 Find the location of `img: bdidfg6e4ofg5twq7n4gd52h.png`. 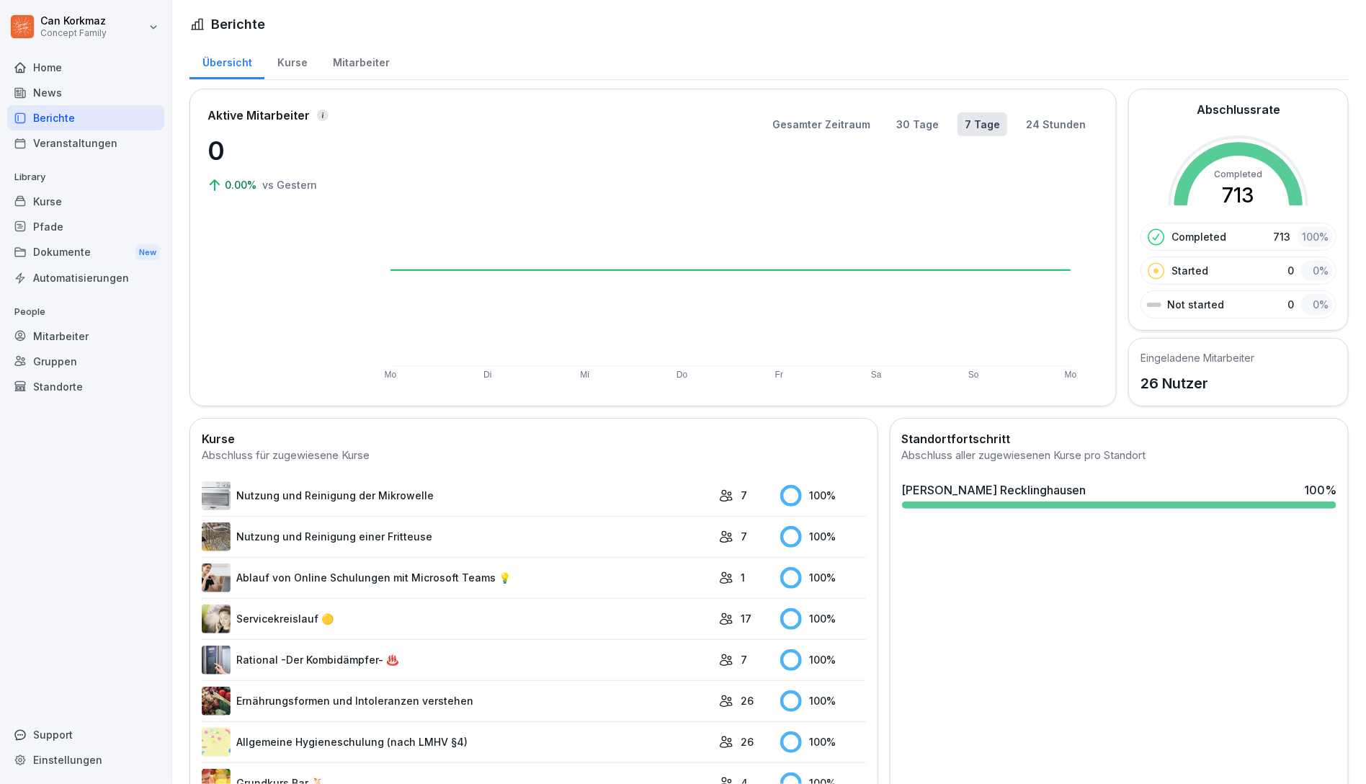

img: bdidfg6e4ofg5twq7n4gd52h.png is located at coordinates (216, 701).